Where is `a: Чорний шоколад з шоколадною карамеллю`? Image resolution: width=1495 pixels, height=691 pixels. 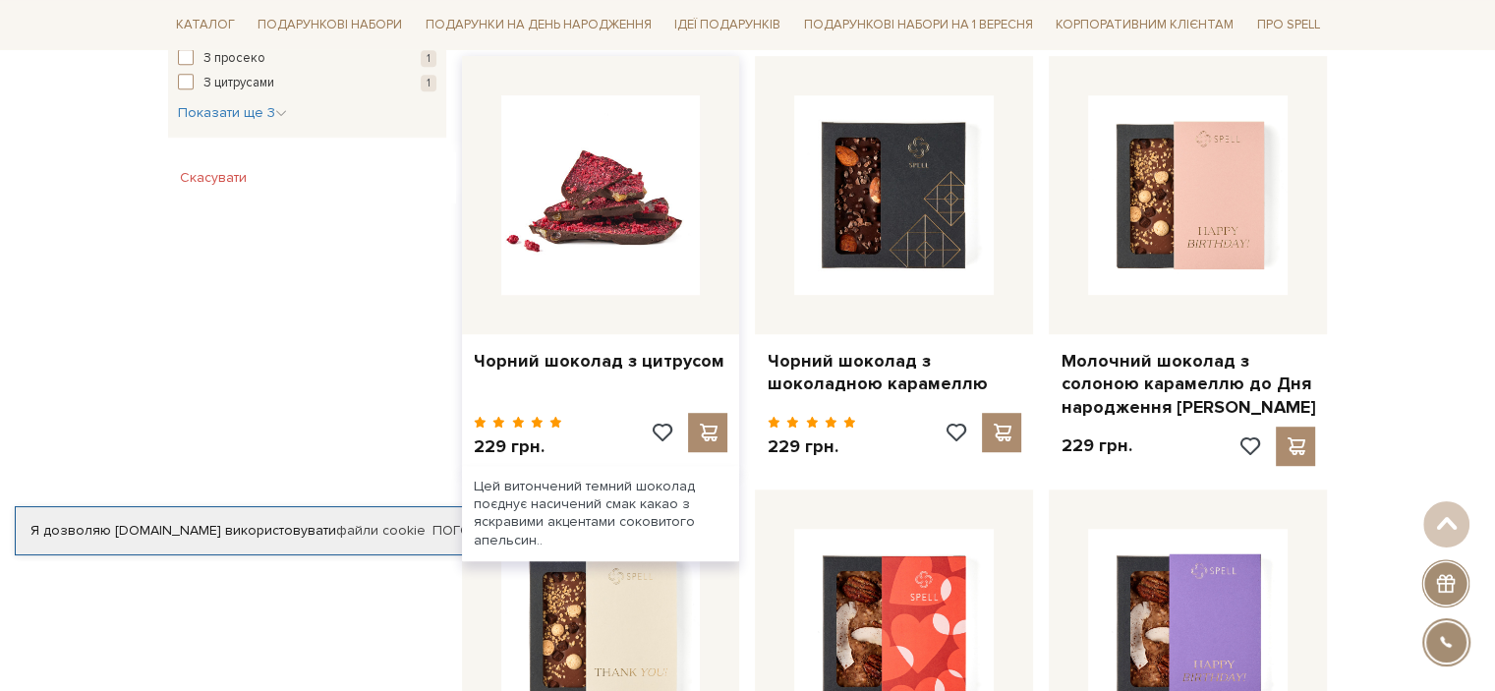
a: Чорний шоколад з шоколадною карамеллю is located at coordinates (894, 373).